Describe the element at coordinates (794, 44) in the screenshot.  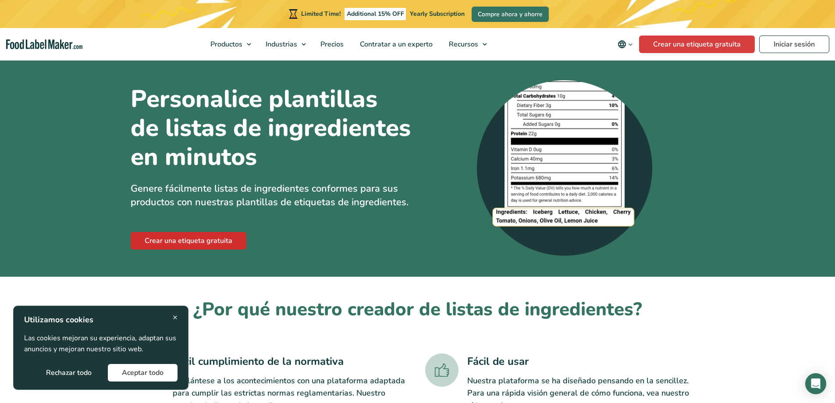
I see `a: Iniciar sesión` at that location.